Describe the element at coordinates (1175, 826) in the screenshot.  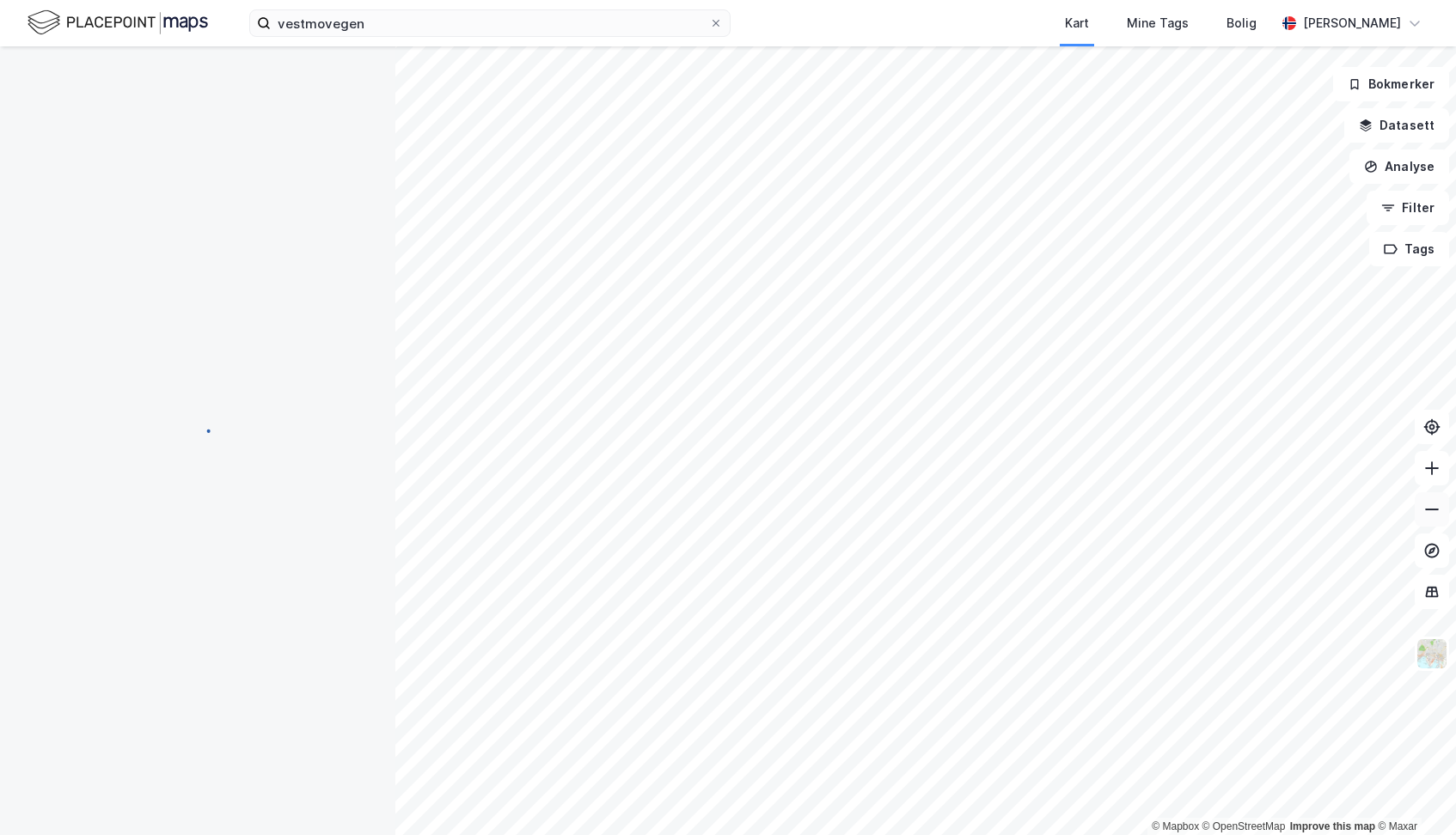
I see `a: Mapbox` at that location.